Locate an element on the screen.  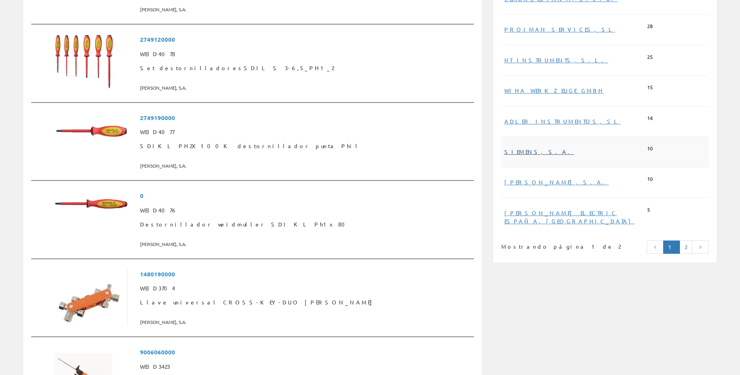
span: 1480190000 is located at coordinates (305, 274).